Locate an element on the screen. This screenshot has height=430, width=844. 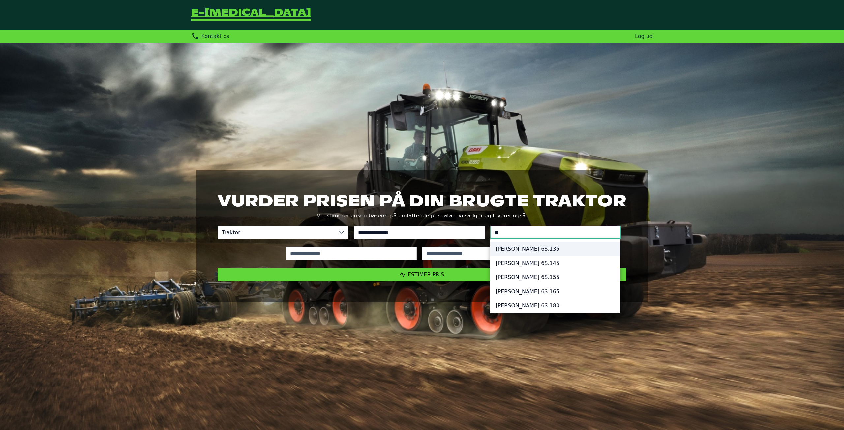
button: Estimer pris is located at coordinates (422, 275).